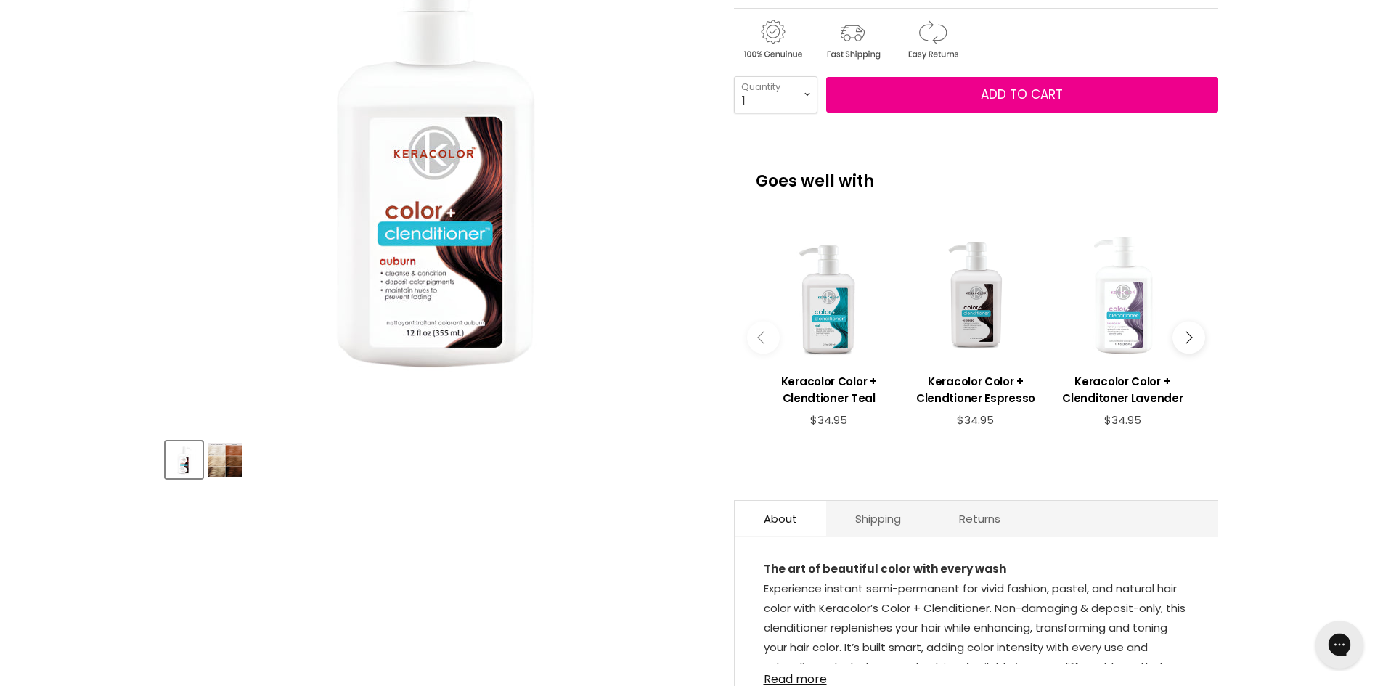  Describe the element at coordinates (29, 27) in the screenshot. I see `button: Gorgias live chat` at that location.